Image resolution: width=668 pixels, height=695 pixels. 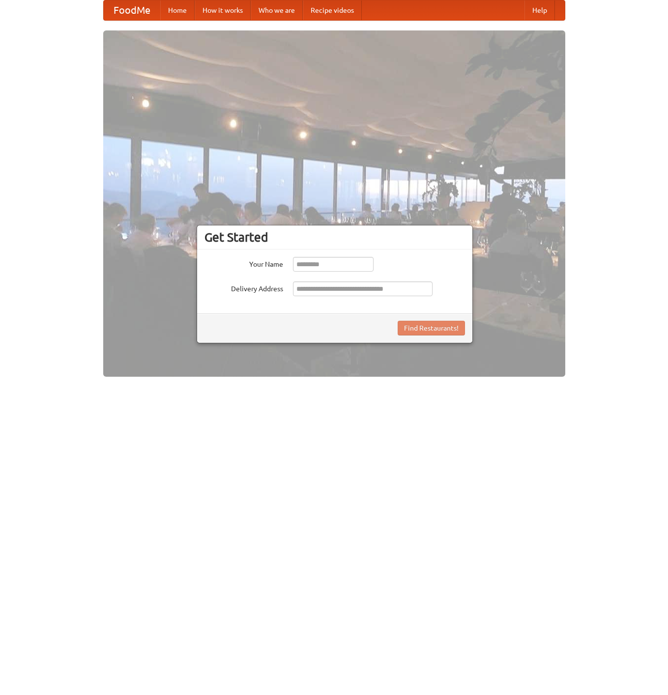 I want to click on a: FoodMe, so click(x=132, y=10).